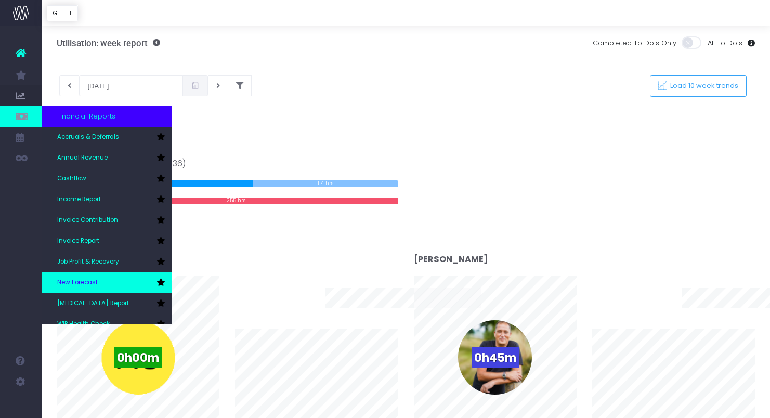  I want to click on div: Target: Logged time:, so click(227, 175).